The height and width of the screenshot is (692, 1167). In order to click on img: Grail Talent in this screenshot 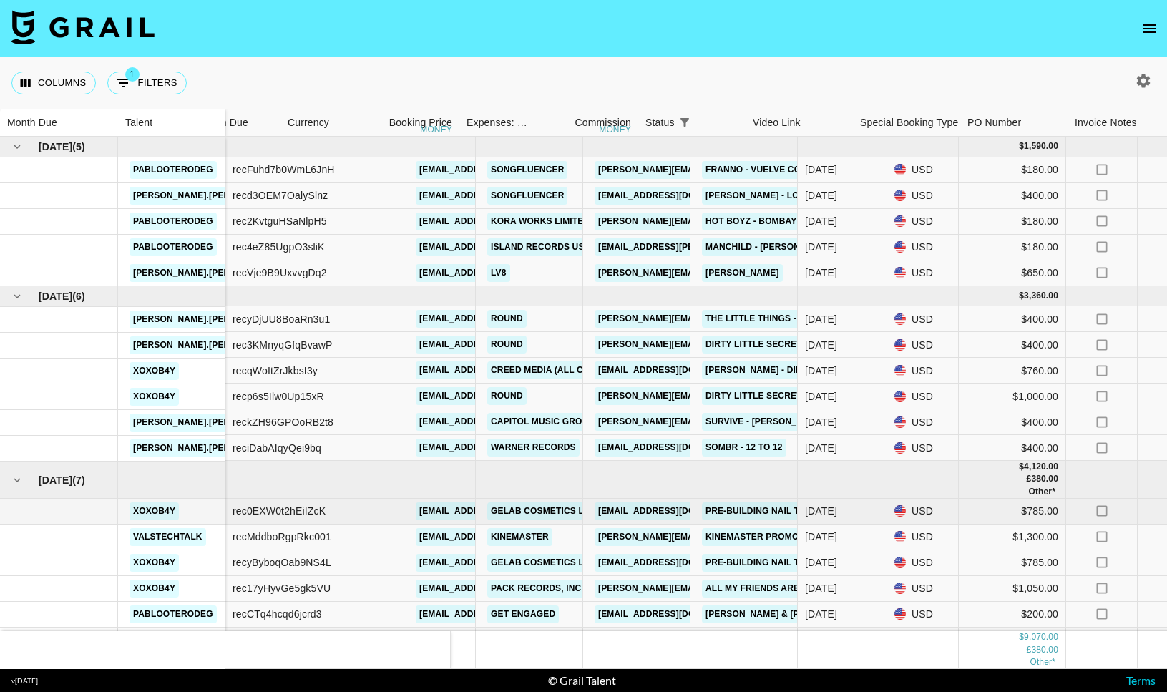, I will do `click(83, 27)`.